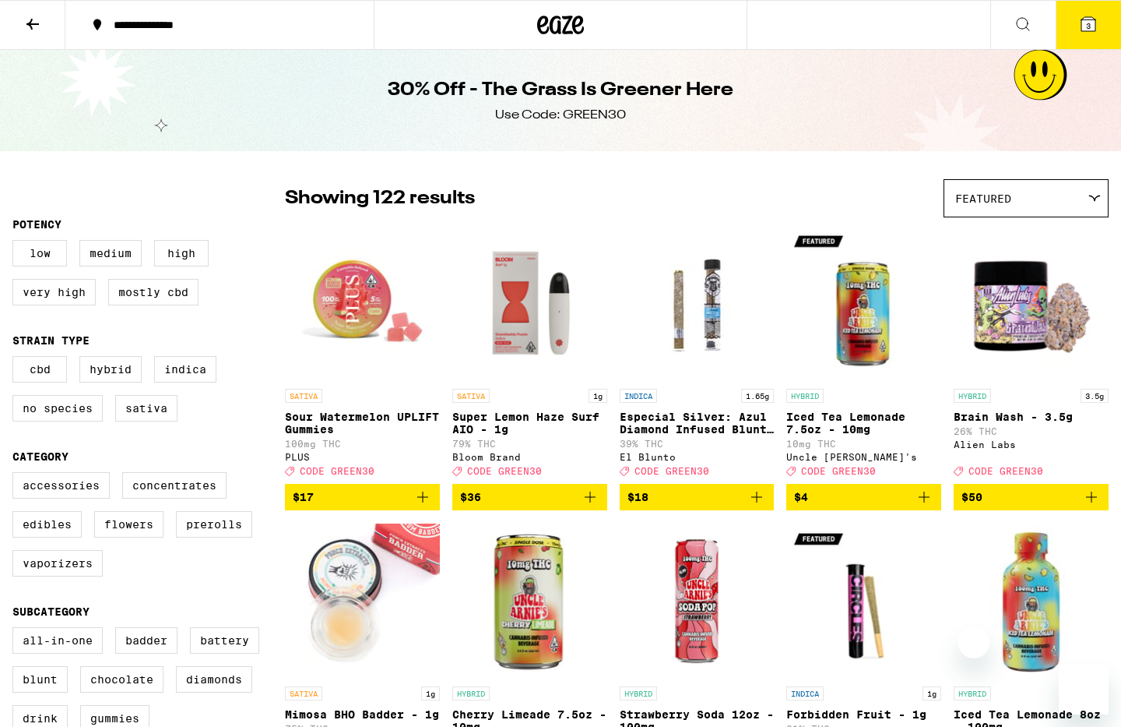 The image size is (1121, 727). What do you see at coordinates (561, 115) in the screenshot?
I see `div: Use Code: GREEN30` at bounding box center [561, 115].